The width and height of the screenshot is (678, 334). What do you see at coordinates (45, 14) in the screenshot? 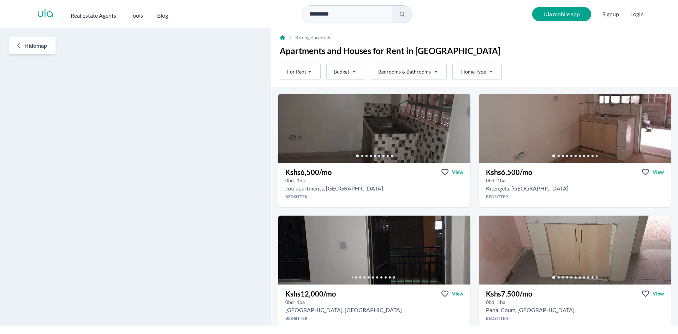
I see `a: ula` at bounding box center [45, 14].